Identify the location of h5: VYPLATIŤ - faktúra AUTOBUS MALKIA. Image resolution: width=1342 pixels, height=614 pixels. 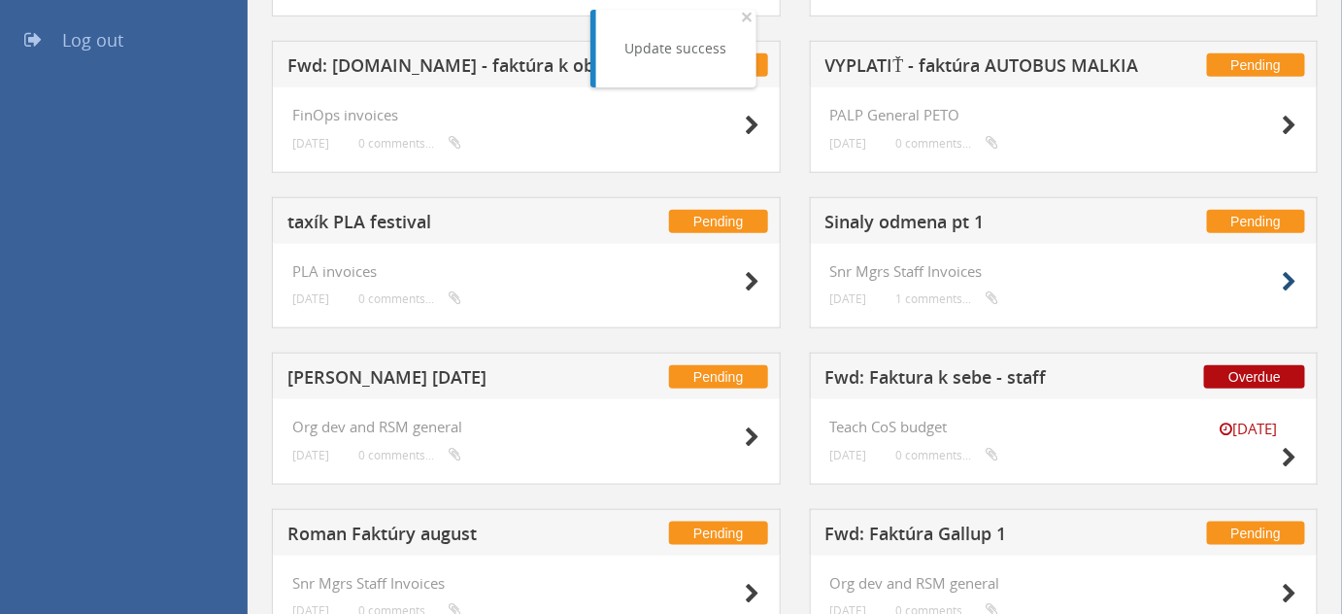
(992, 68).